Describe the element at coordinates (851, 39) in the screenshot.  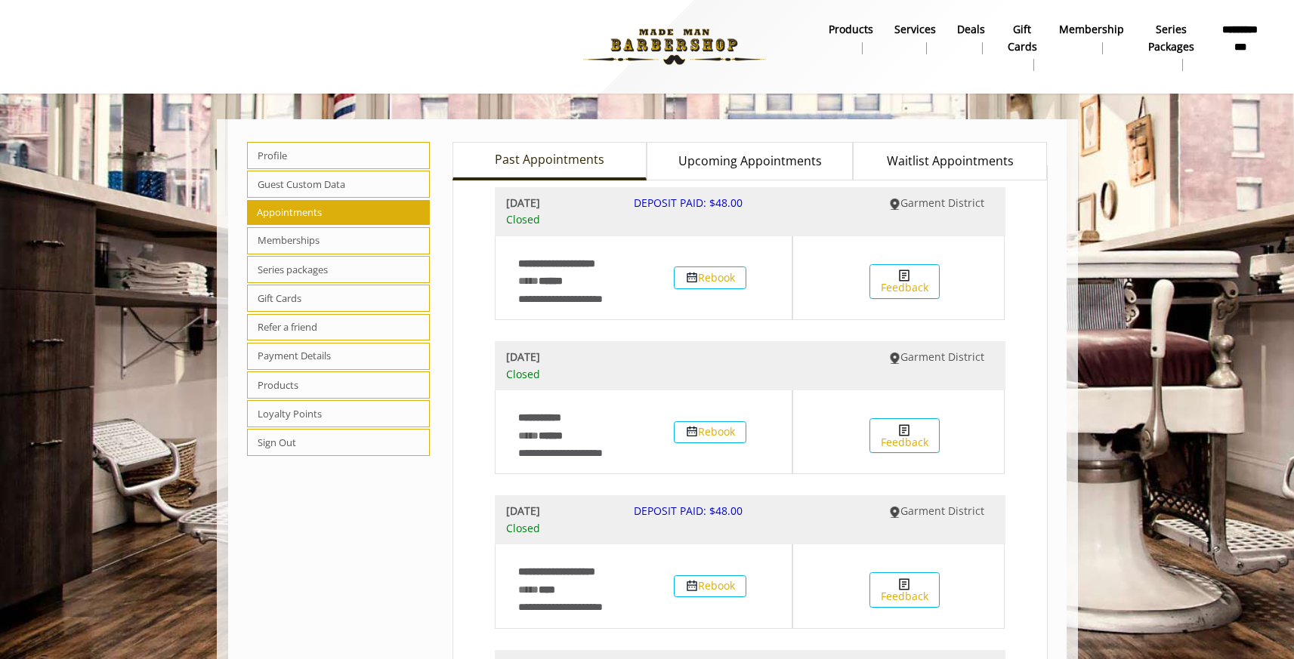
I see `a: Productsproducts` at that location.